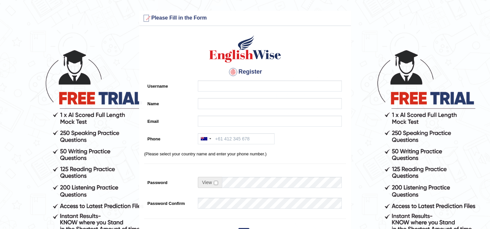  Describe the element at coordinates (169, 202) in the screenshot. I see `label: Password Confirm` at that location.